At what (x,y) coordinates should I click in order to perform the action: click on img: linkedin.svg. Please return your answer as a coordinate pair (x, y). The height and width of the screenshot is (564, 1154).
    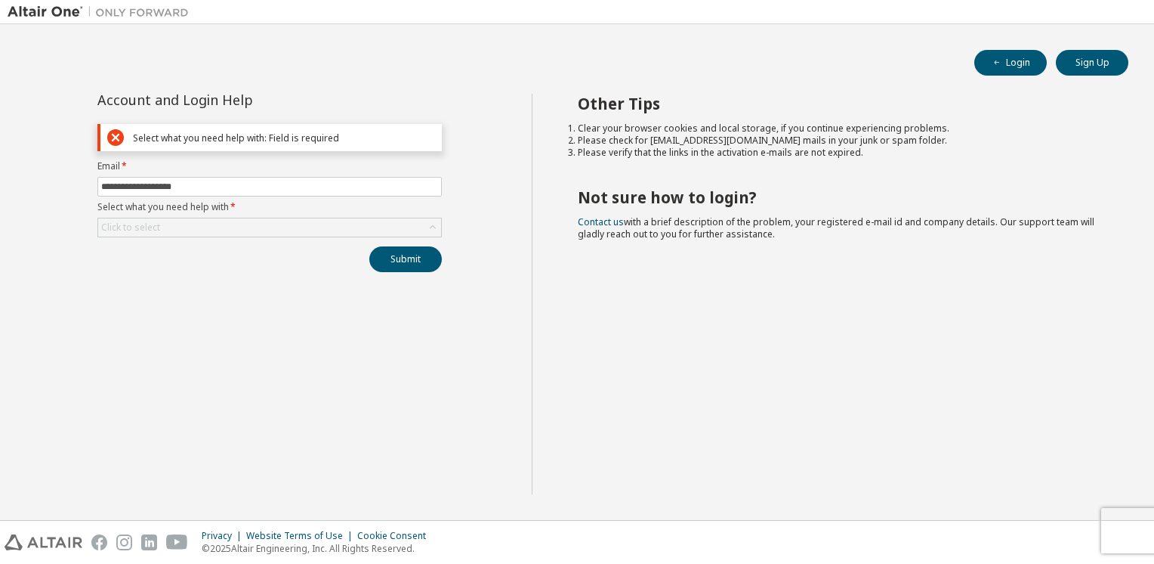
    Looking at the image, I should click on (149, 542).